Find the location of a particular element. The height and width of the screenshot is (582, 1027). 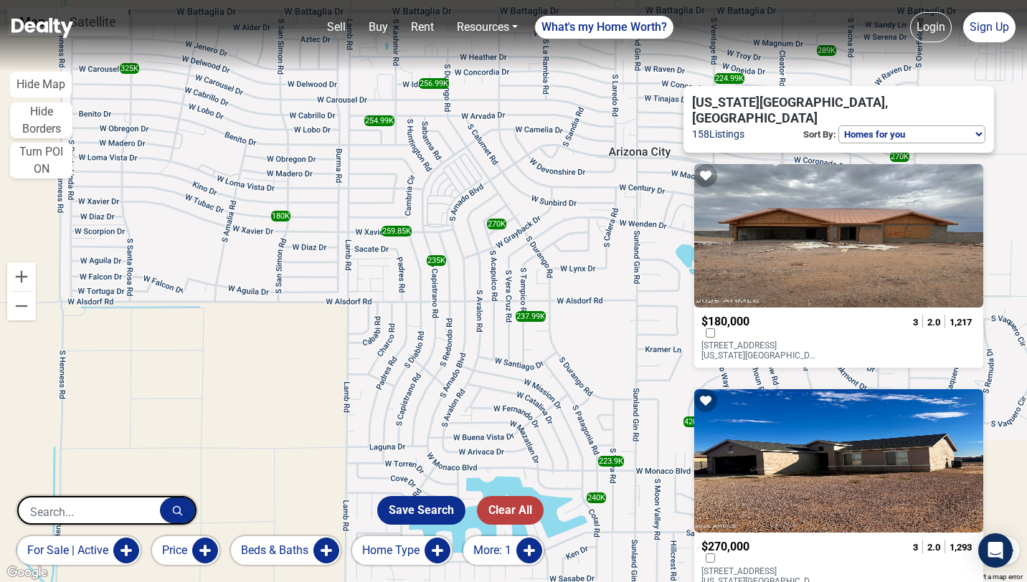

button: Beds & Baths is located at coordinates (285, 551).